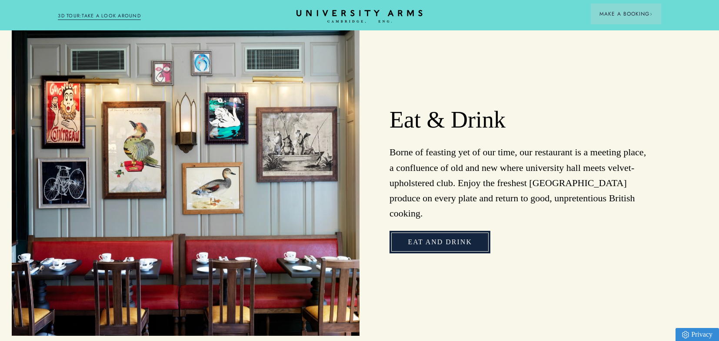  I want to click on a: Privacy, so click(697, 335).